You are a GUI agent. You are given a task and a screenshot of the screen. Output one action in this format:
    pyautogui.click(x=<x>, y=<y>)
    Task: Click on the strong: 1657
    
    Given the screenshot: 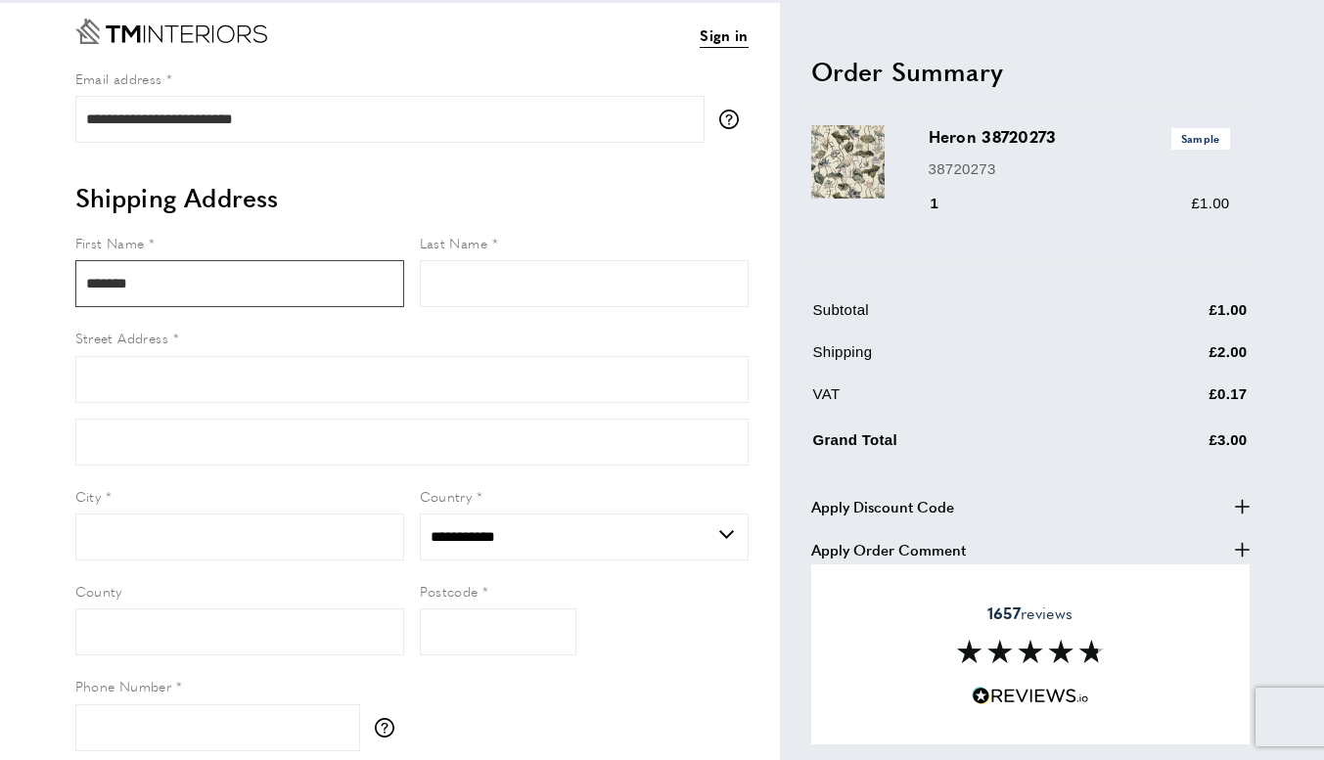 What is the action you would take?
    pyautogui.click(x=1004, y=612)
    